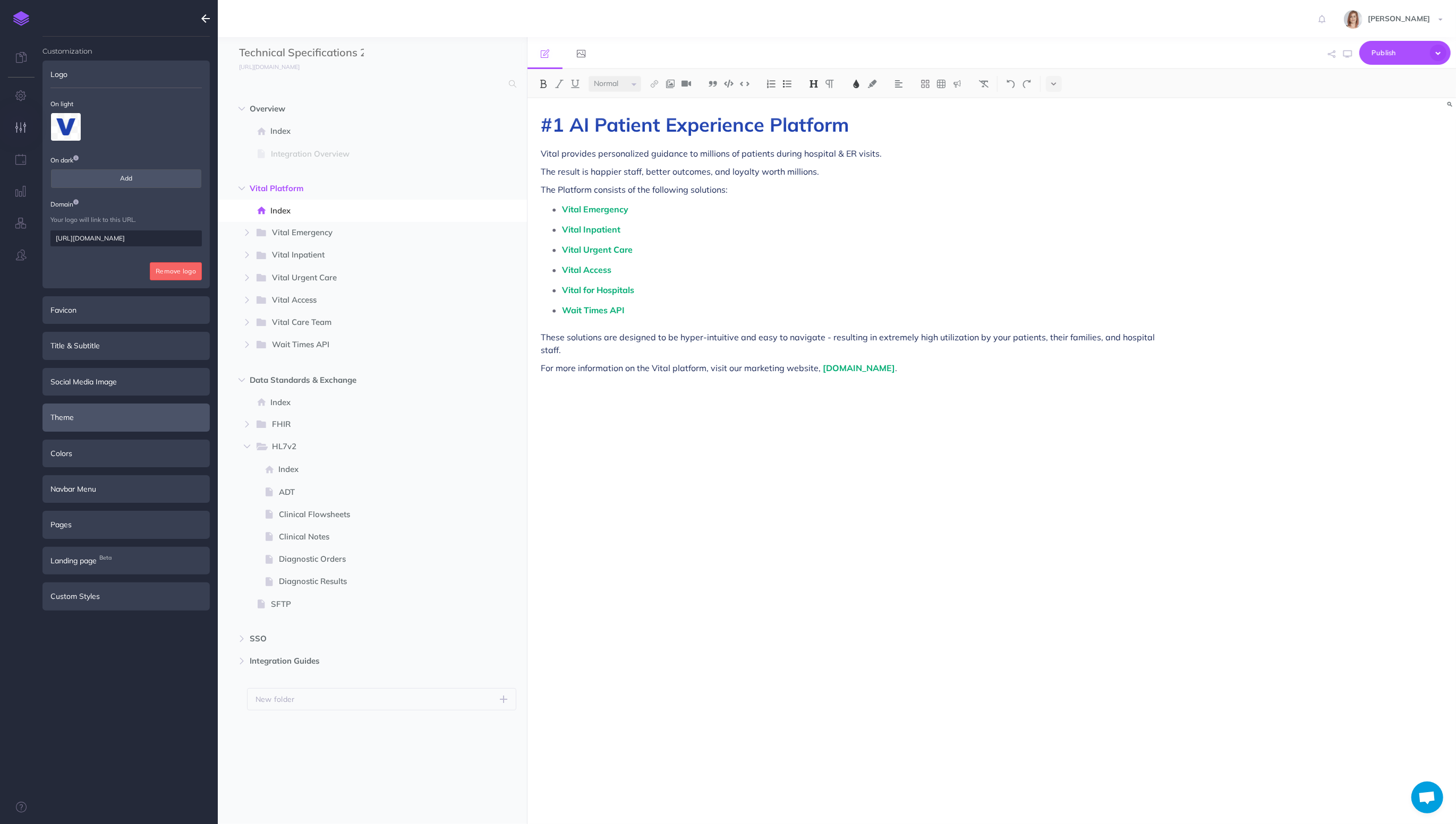  What do you see at coordinates (371, 515) in the screenshot?
I see `span: Clinical Flowsheets` at bounding box center [371, 515].